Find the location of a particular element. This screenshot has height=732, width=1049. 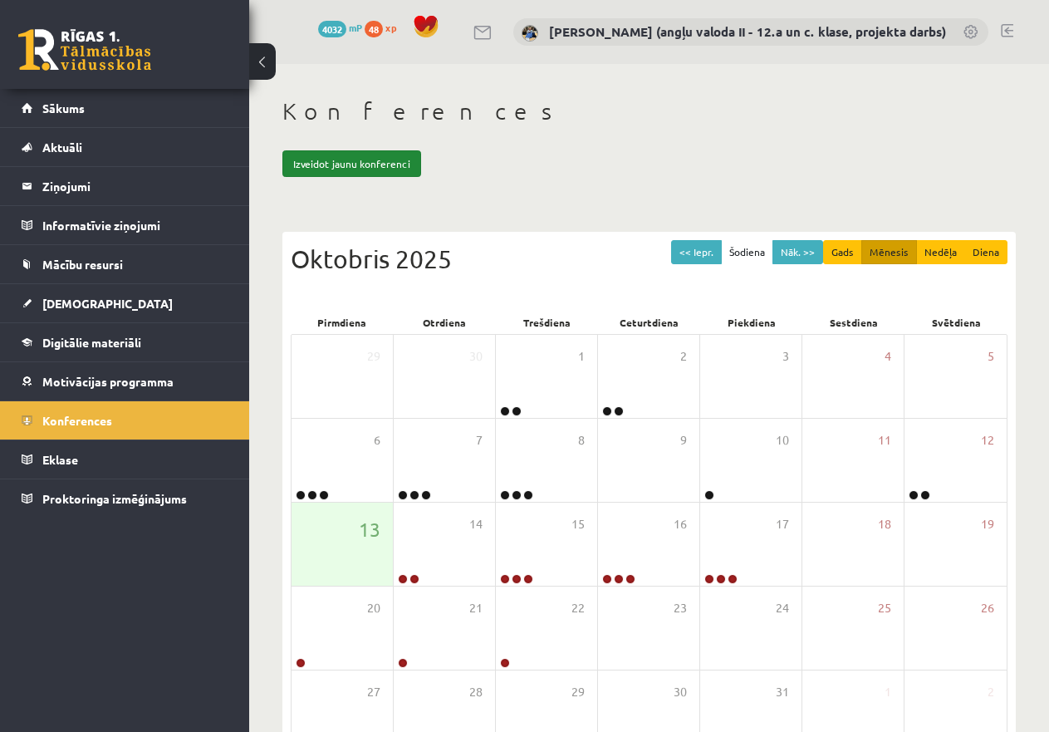

a: Rīgas 1. Tālmācības vidusskola is located at coordinates (85, 50).